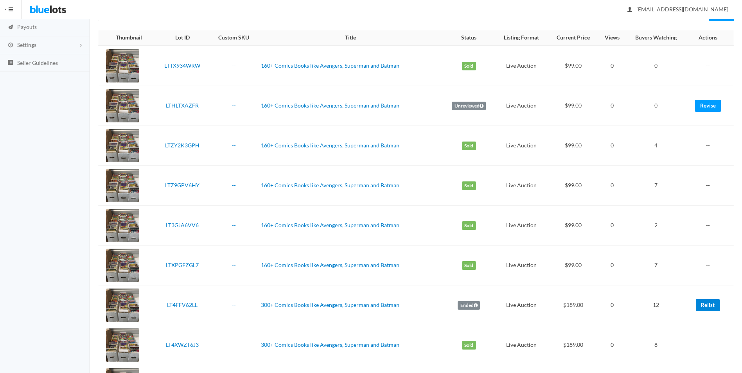 This screenshot has height=373, width=742. I want to click on a: LT4FFV62LL, so click(182, 305).